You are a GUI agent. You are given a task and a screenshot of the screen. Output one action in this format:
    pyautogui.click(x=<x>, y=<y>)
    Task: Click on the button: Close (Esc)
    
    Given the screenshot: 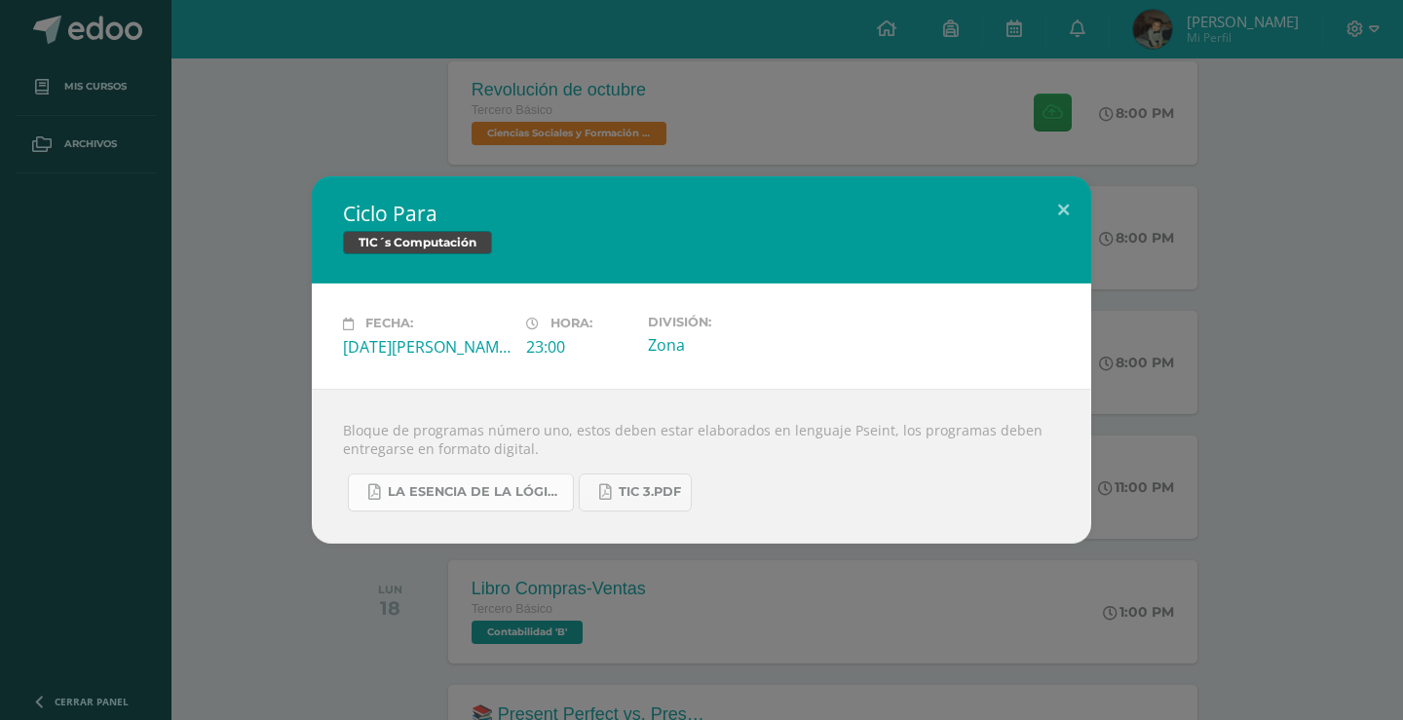 What is the action you would take?
    pyautogui.click(x=1063, y=209)
    